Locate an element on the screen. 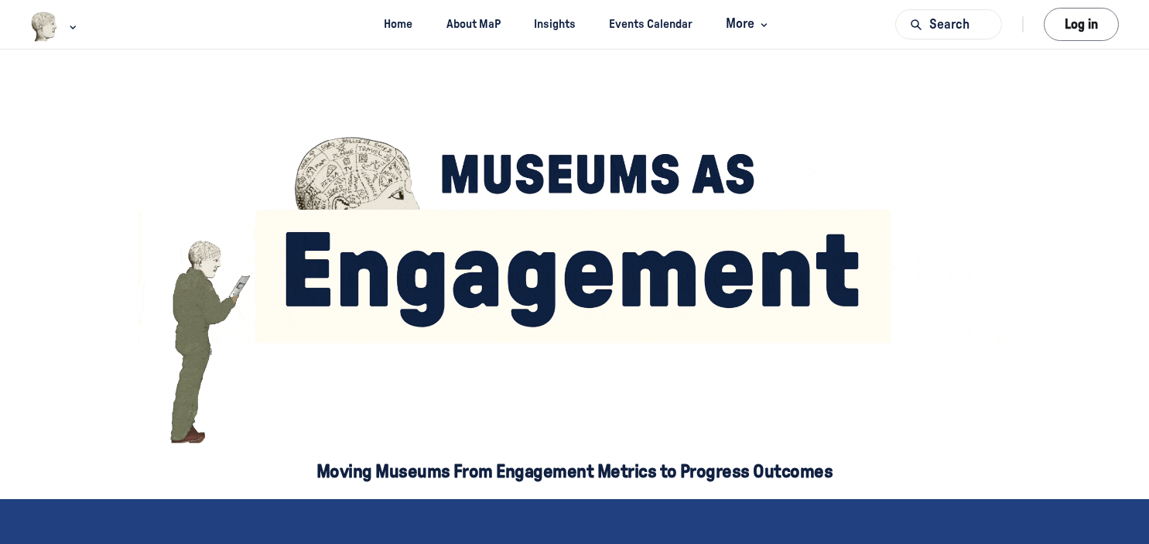  button: More is located at coordinates (745, 24).